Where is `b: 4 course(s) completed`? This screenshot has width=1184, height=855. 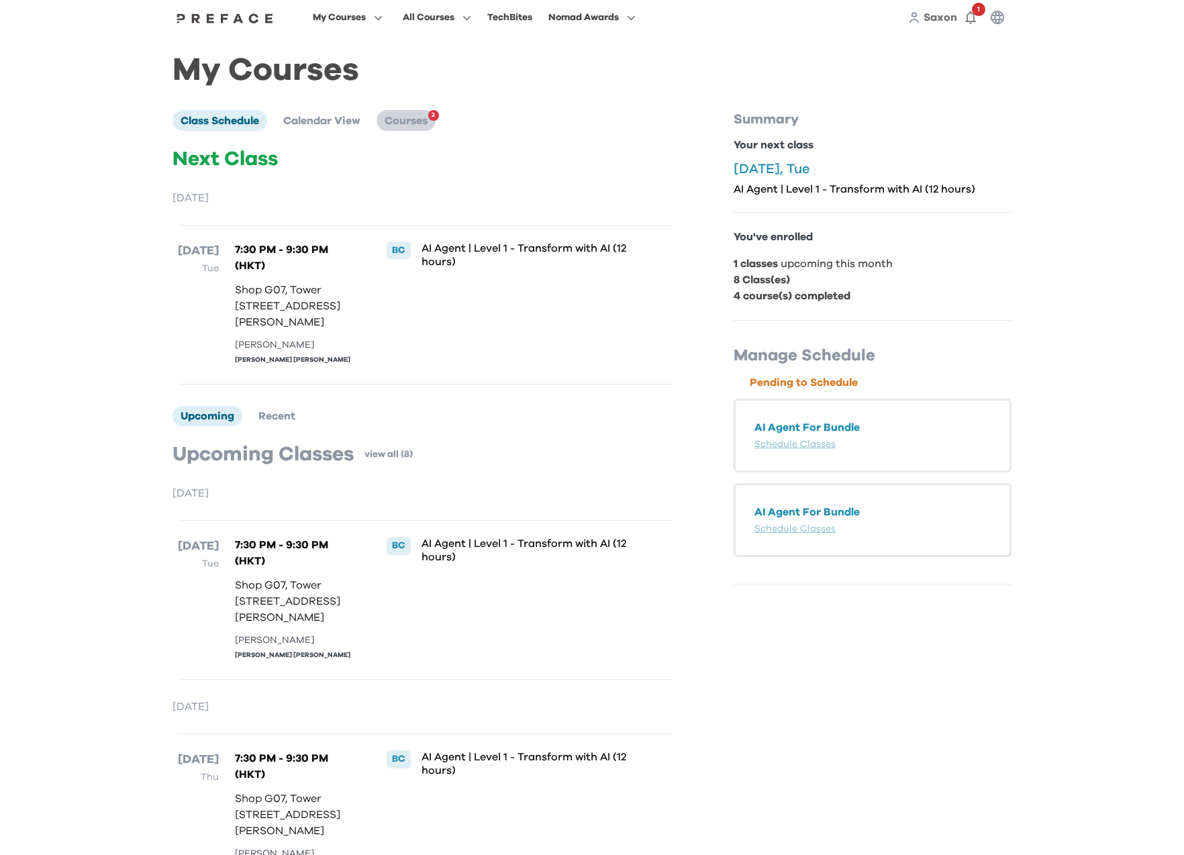
b: 4 course(s) completed is located at coordinates (792, 296).